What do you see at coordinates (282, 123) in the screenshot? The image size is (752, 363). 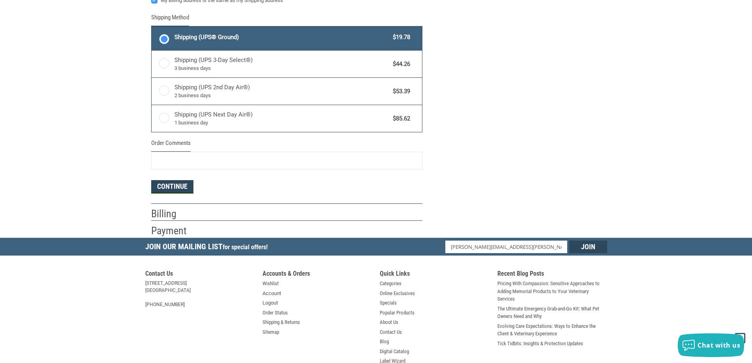 I see `span: 1 business day` at bounding box center [282, 123].